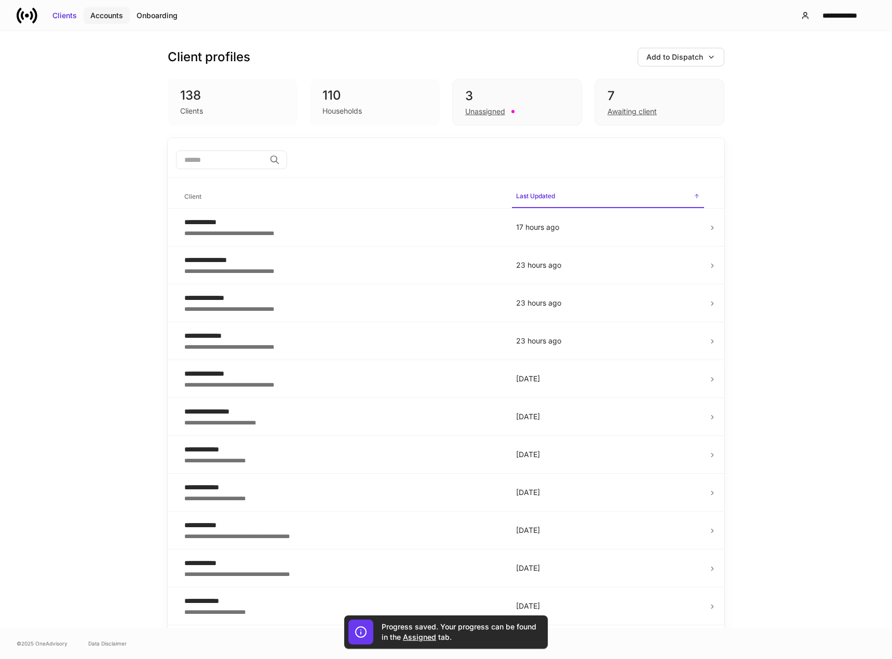 The height and width of the screenshot is (659, 892). Describe the element at coordinates (342, 197) in the screenshot. I see `span: Client` at that location.